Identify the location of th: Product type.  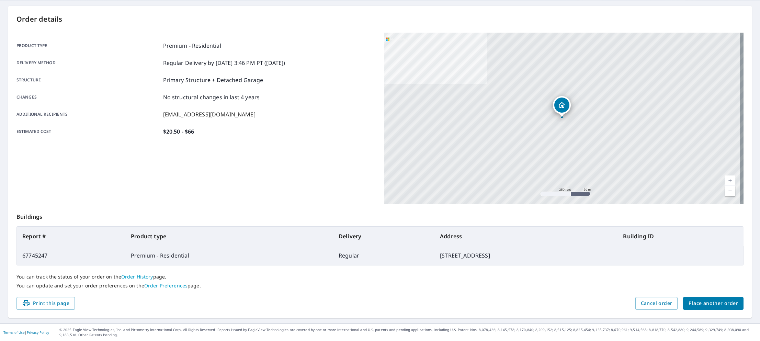
(229, 236).